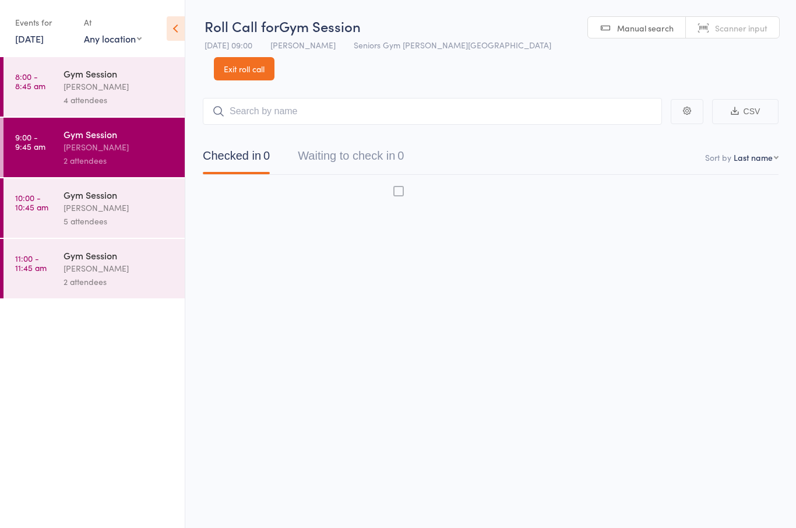  Describe the element at coordinates (741, 28) in the screenshot. I see `span: Scanner input` at that location.